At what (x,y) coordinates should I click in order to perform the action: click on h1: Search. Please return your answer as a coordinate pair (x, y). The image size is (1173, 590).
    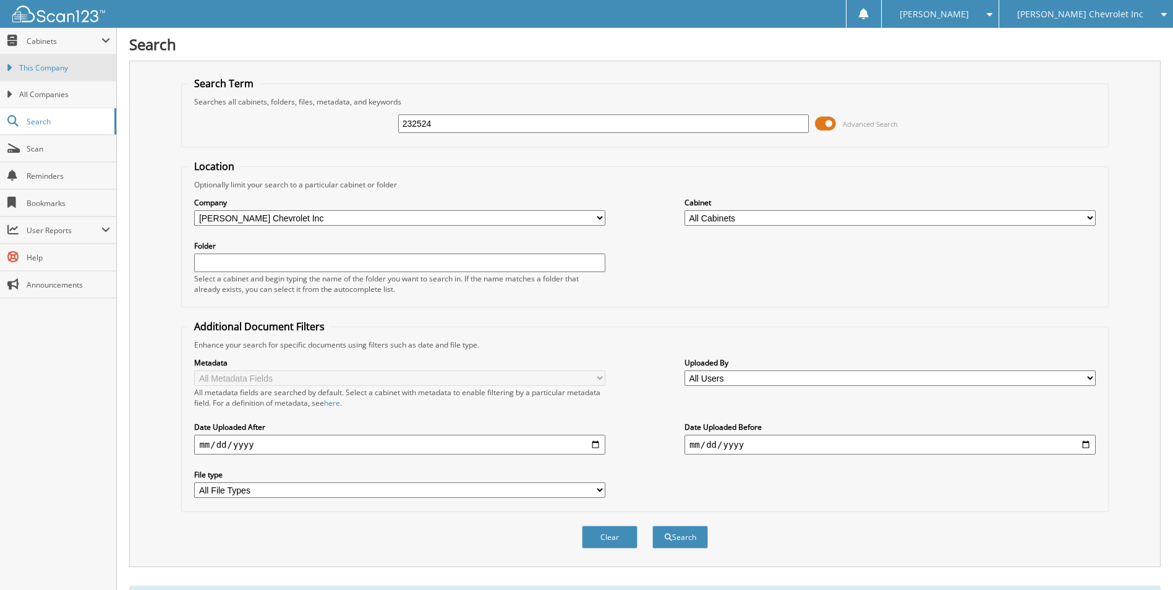
    Looking at the image, I should click on (645, 44).